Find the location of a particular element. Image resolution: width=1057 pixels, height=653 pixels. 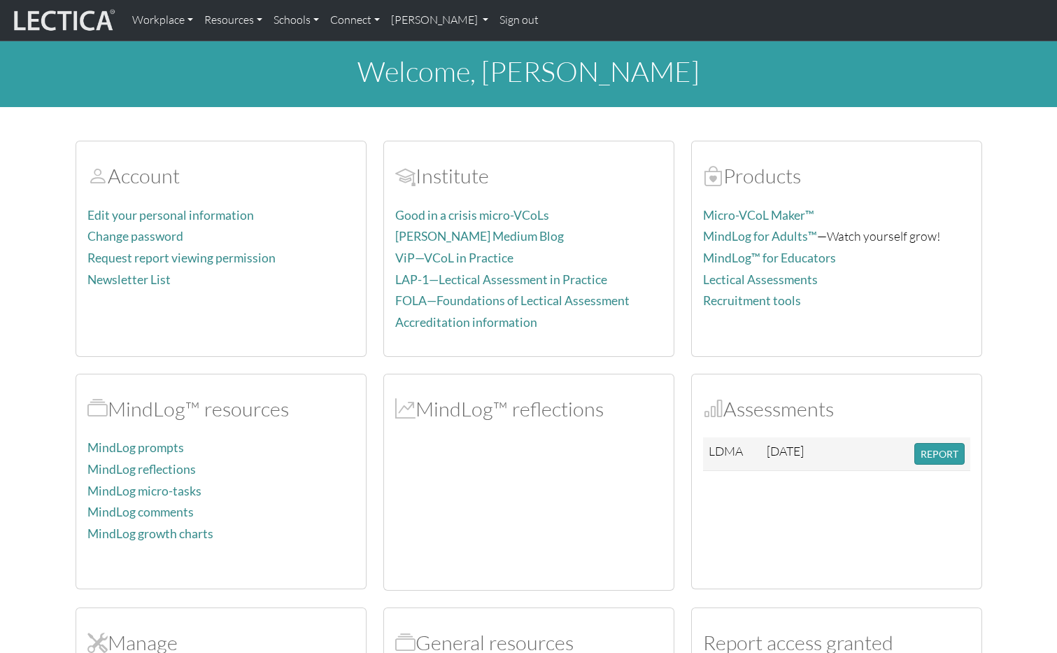

a: Newsletter List is located at coordinates (129, 279).